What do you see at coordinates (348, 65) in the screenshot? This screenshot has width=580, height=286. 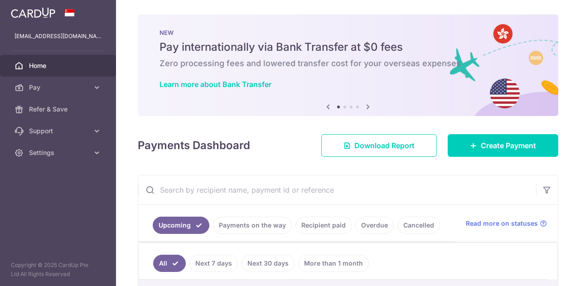 I see `img: Bank transfer banner` at bounding box center [348, 65].